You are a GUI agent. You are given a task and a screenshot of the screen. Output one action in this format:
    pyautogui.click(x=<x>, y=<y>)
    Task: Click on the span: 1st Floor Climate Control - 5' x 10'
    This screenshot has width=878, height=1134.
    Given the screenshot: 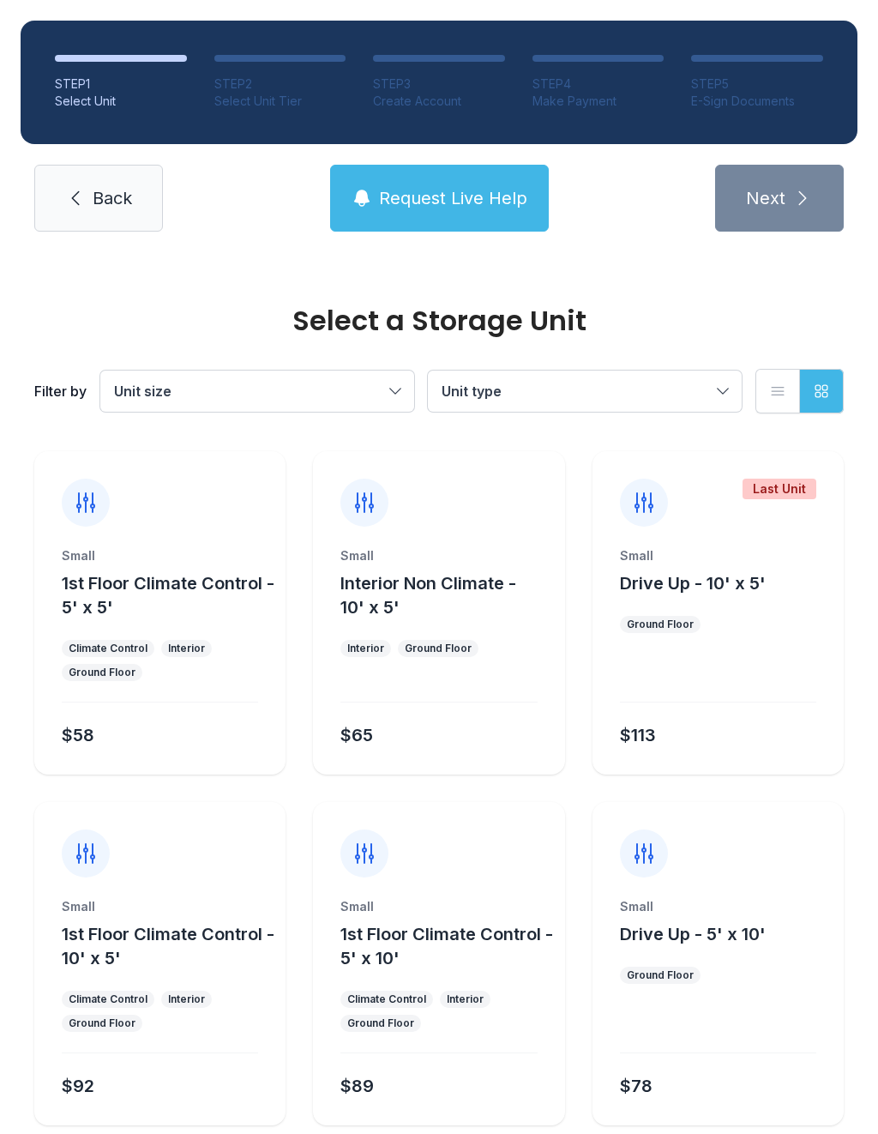 What is the action you would take?
    pyautogui.click(x=447, y=946)
    